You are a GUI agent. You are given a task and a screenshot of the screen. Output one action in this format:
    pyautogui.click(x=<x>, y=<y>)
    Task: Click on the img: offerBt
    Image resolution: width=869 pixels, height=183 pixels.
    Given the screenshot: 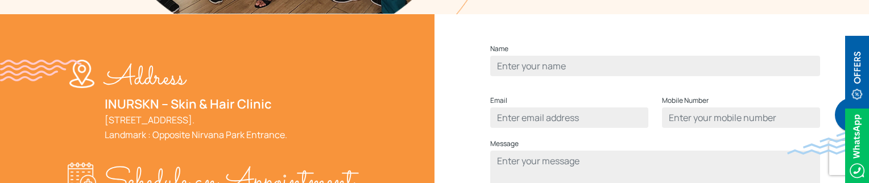 What is the action you would take?
    pyautogui.click(x=857, y=73)
    